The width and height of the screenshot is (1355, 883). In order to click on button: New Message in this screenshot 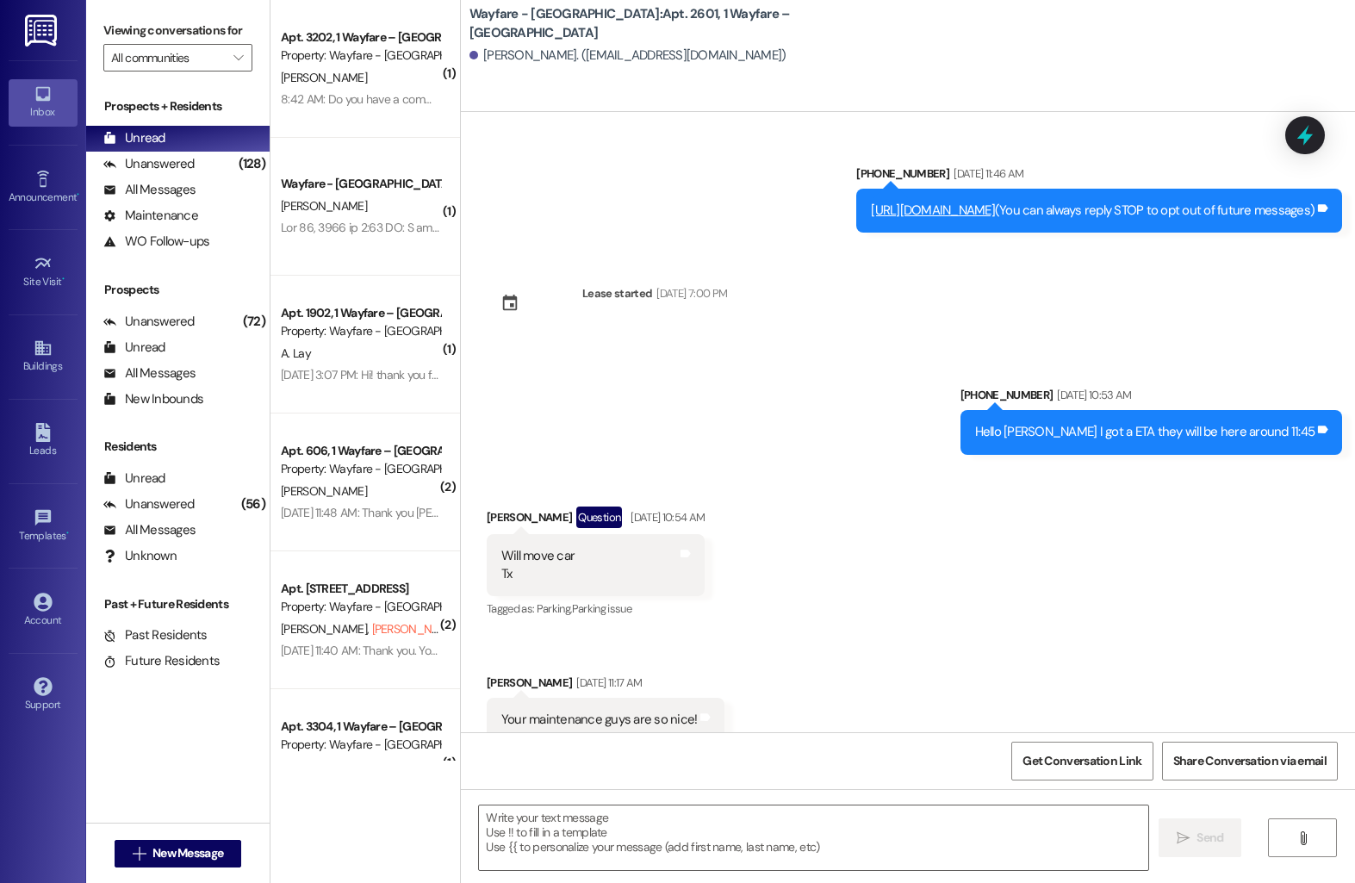, I will do `click(178, 853)`.